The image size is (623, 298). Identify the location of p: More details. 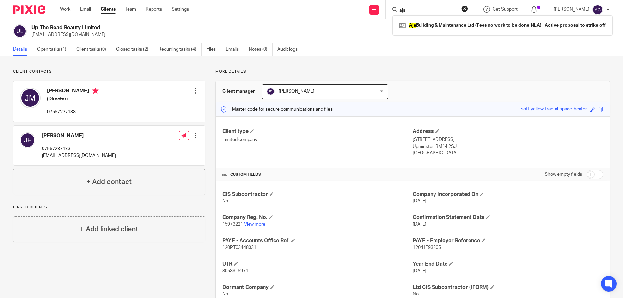
(413, 72).